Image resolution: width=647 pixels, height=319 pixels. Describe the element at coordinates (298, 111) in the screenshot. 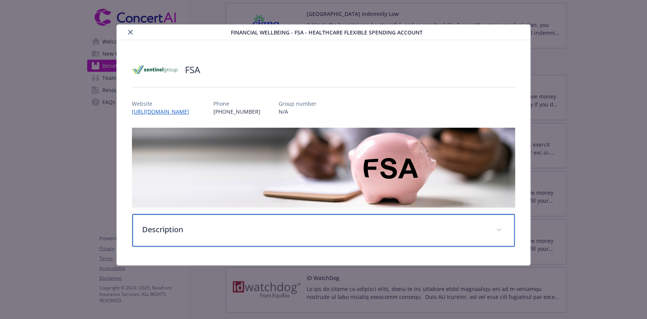

I see `p: N/A` at that location.